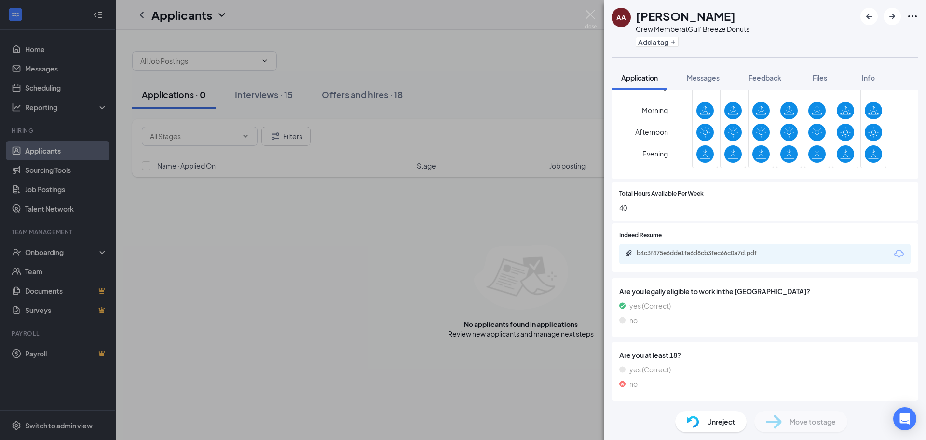 This screenshot has width=926, height=440. Describe the element at coordinates (629, 253) in the screenshot. I see `svg: Paperclip` at that location.